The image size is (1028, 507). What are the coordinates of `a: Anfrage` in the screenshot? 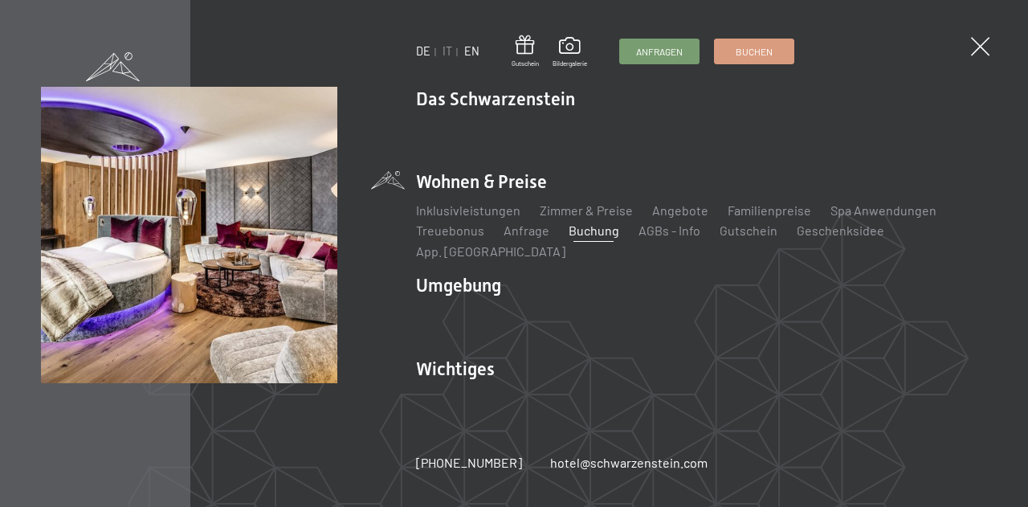 It's located at (526, 230).